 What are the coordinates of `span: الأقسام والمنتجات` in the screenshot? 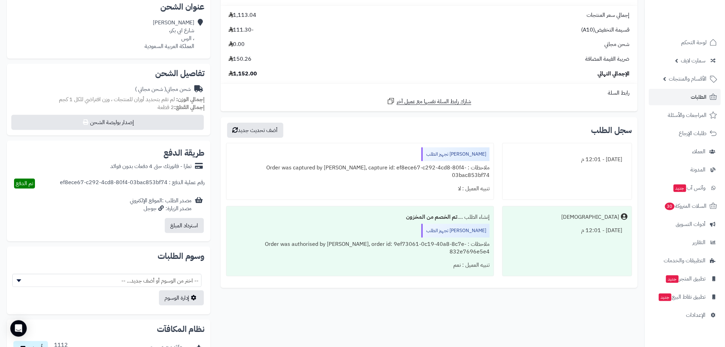 It's located at (688, 79).